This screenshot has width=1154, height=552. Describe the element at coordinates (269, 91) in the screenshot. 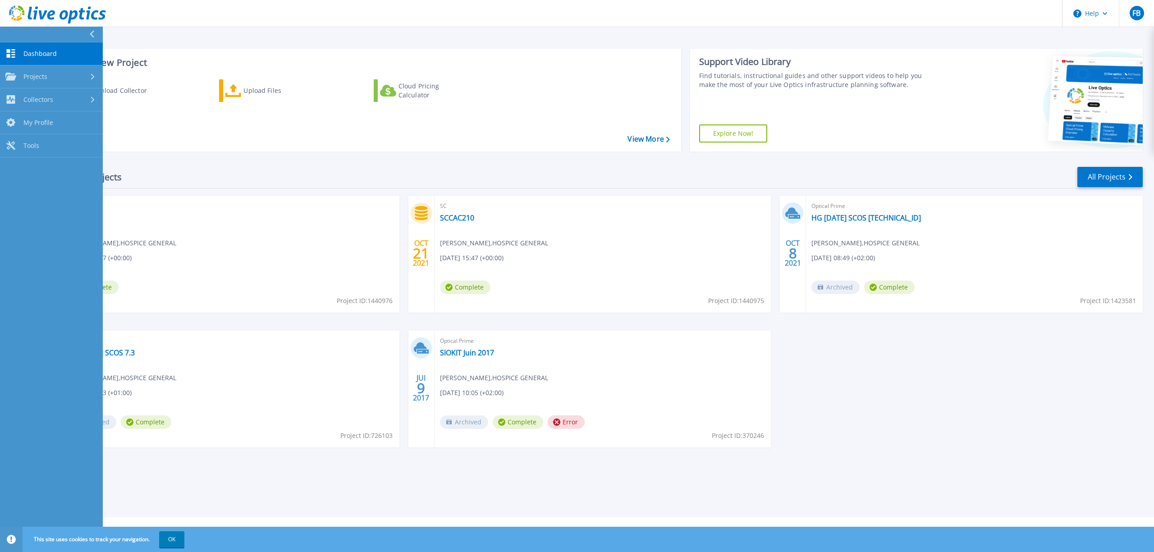

I see `a: Upload Files` at that location.